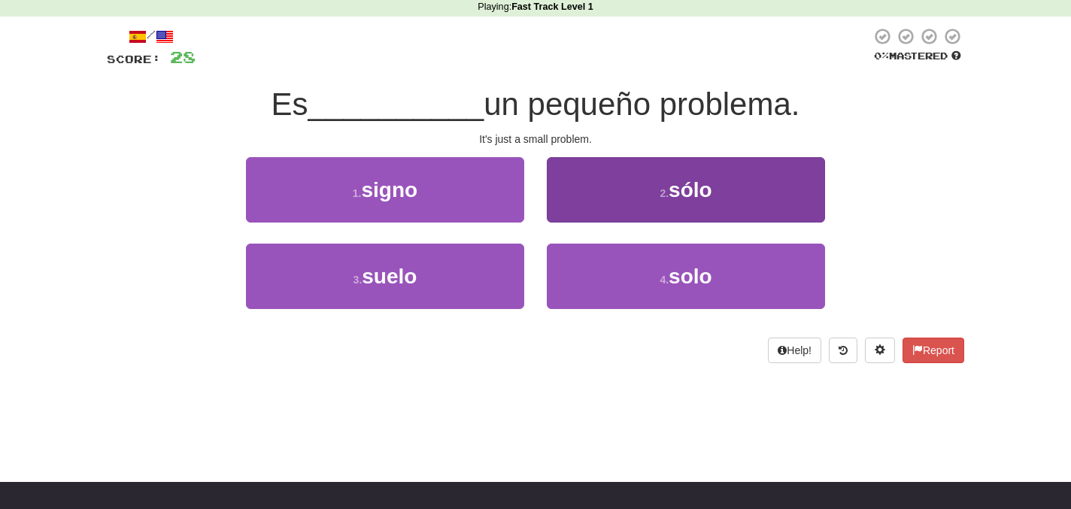 Image resolution: width=1071 pixels, height=509 pixels. I want to click on button: 1.signo, so click(385, 189).